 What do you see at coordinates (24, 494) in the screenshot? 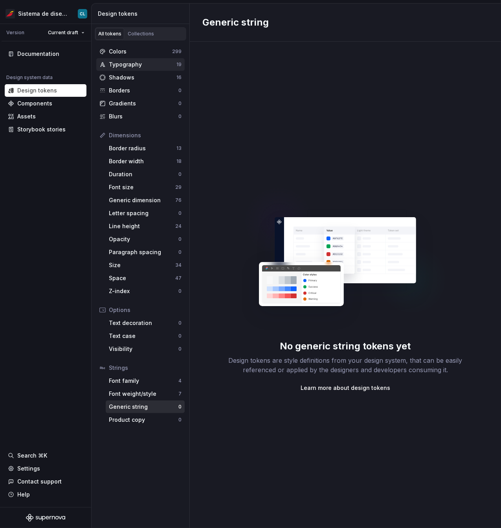
I see `div: Help` at bounding box center [24, 494].